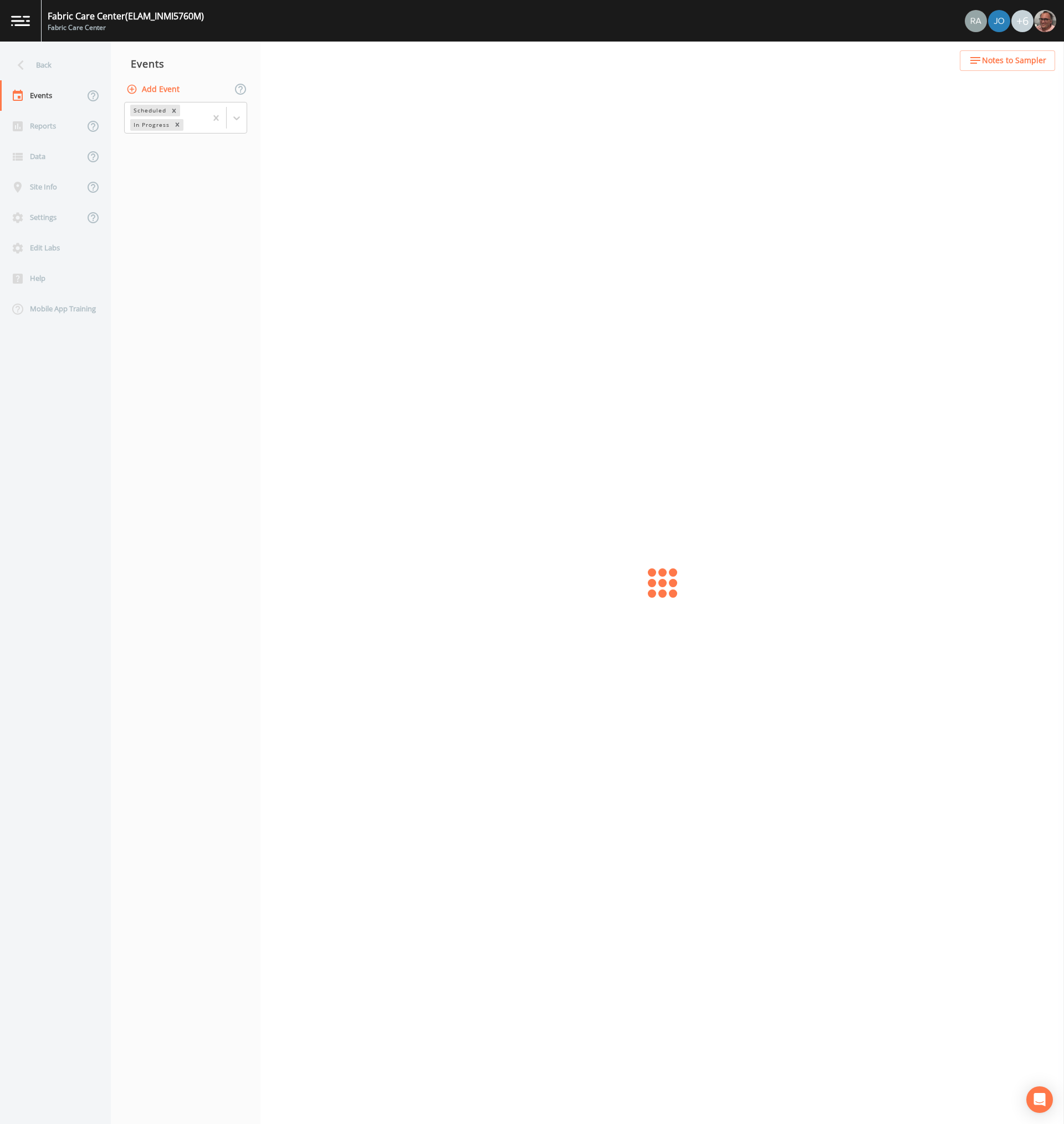  What do you see at coordinates (1045, 21) in the screenshot?
I see `img: e2d790fa78825a4bb76dcb6ab311d44c` at bounding box center [1045, 21].